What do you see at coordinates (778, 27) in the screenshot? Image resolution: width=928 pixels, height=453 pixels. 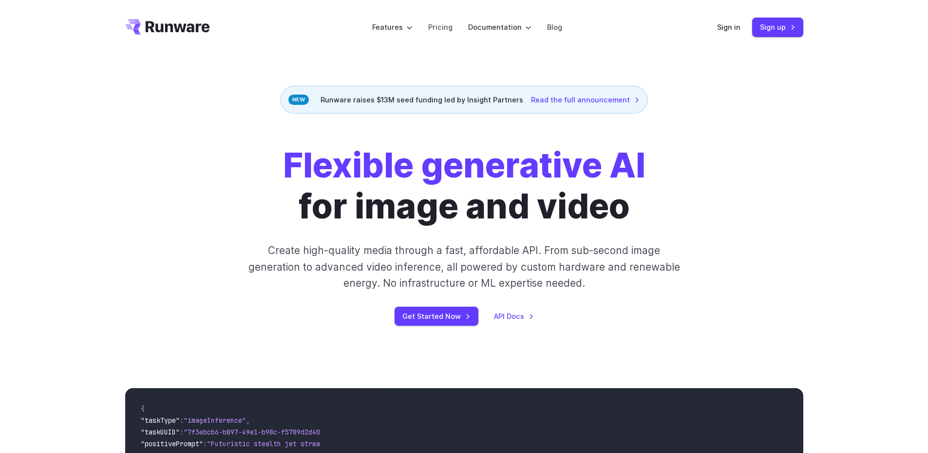 I see `a: Sign up` at bounding box center [778, 27].